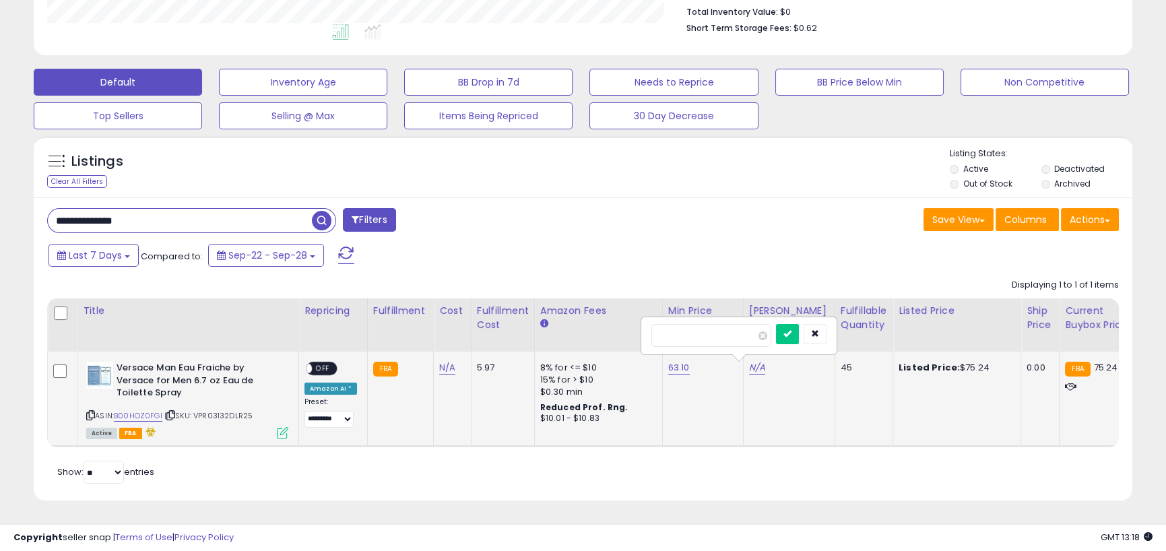 This screenshot has height=551, width=1166. What do you see at coordinates (106, 472) in the screenshot?
I see `span: Show: entries` at bounding box center [106, 472].